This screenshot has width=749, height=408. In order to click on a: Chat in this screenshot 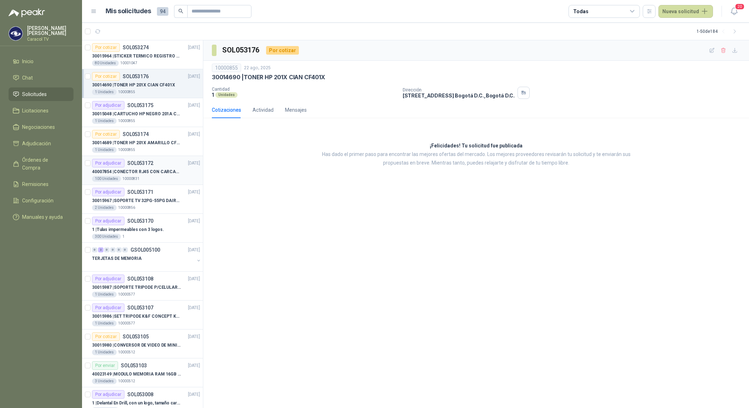, I will do `click(41, 78)`.